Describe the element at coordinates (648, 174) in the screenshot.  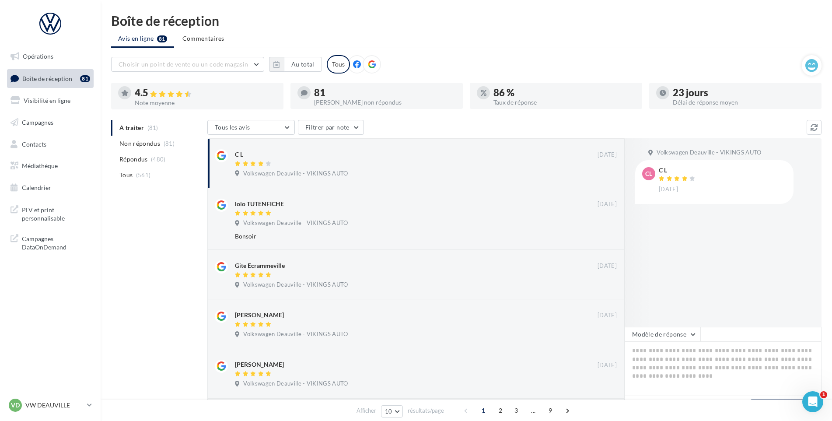
I see `span: CL` at that location.